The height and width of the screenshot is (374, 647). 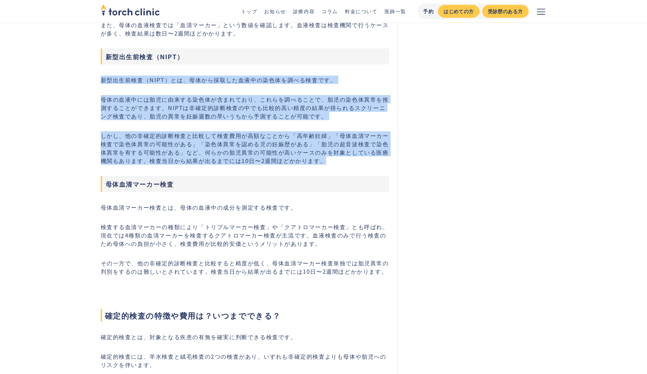 What do you see at coordinates (245, 235) in the screenshot?
I see `p: 検査する血清マーカーの種類により「トリプルマーカー検査」や「クアトロマーカー検査」とも呼ばれ、現在では4種類の血清マーカーを検査するクアトロマーカー検査が主流です。血液検査のみで行う検査のため母...` at bounding box center [245, 235].